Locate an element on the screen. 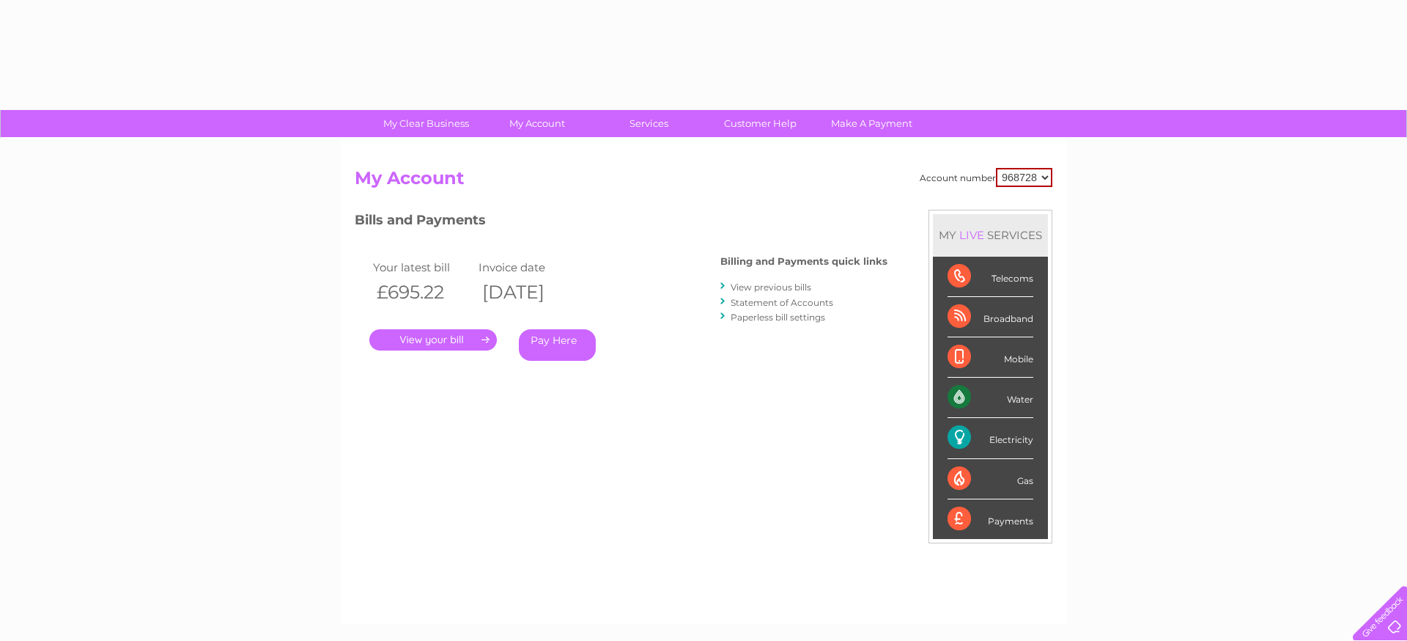 The image size is (1407, 641). div: Telecoms is located at coordinates (990, 276).